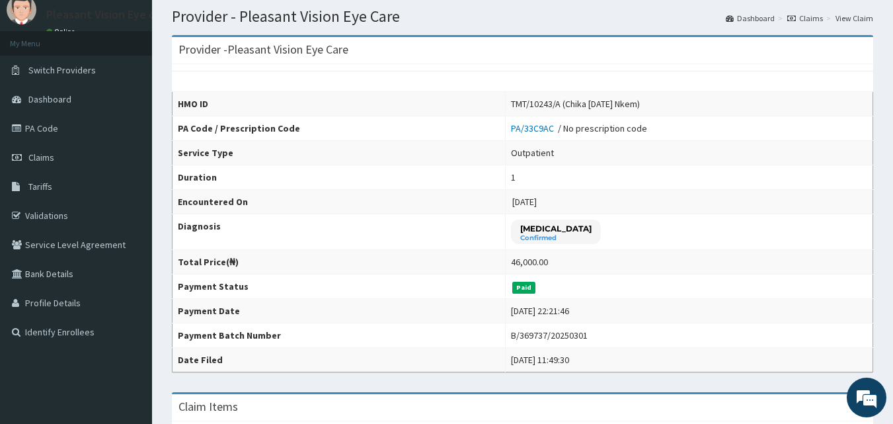 Image resolution: width=893 pixels, height=424 pixels. I want to click on div: B/369737/20250301, so click(549, 335).